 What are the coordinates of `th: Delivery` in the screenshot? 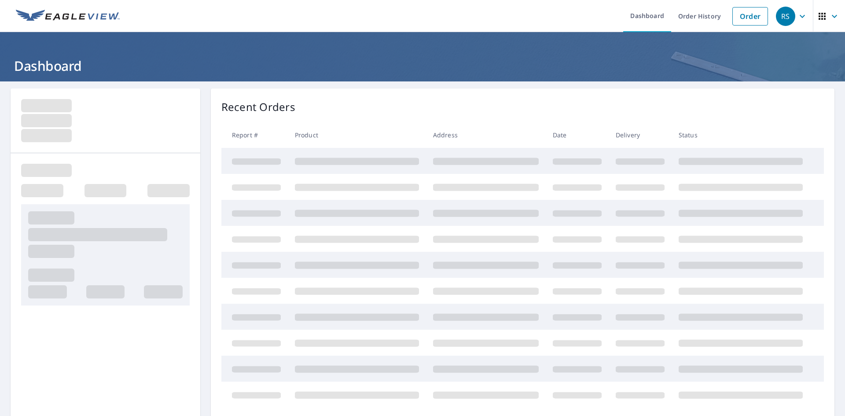 It's located at (640, 135).